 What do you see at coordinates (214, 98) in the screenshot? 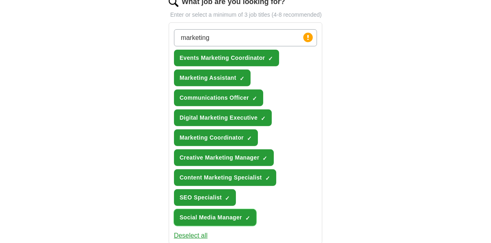
I see `span: Communications Officer` at bounding box center [214, 98].